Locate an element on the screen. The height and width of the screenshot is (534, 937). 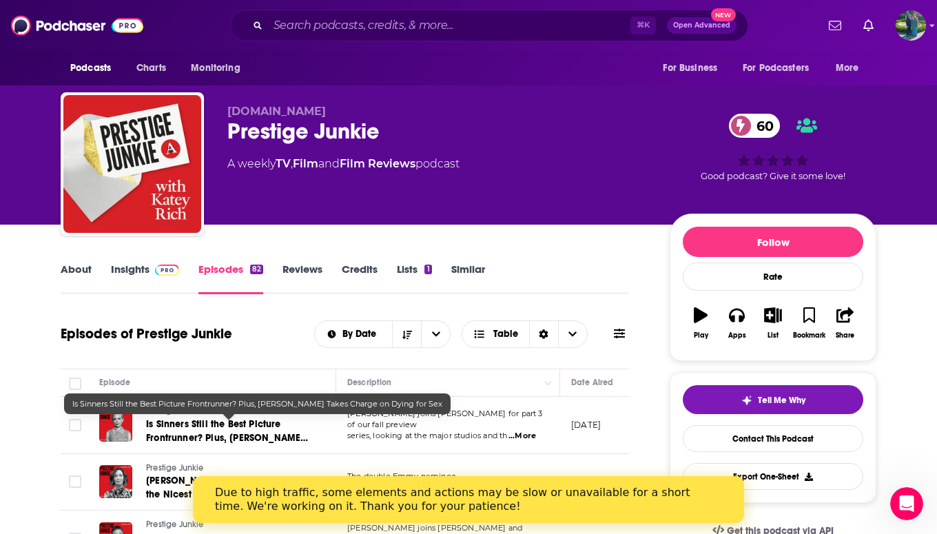
button: Apps is located at coordinates (737, 323).